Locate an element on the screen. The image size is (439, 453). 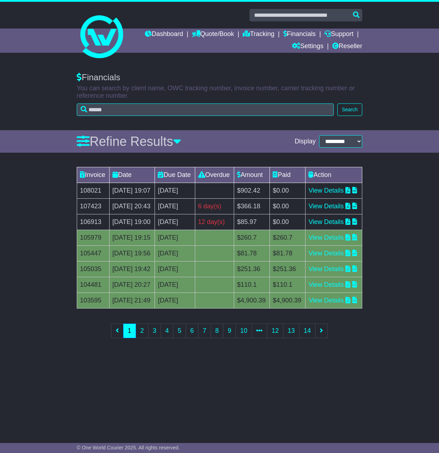
a: 10 is located at coordinates (244, 331).